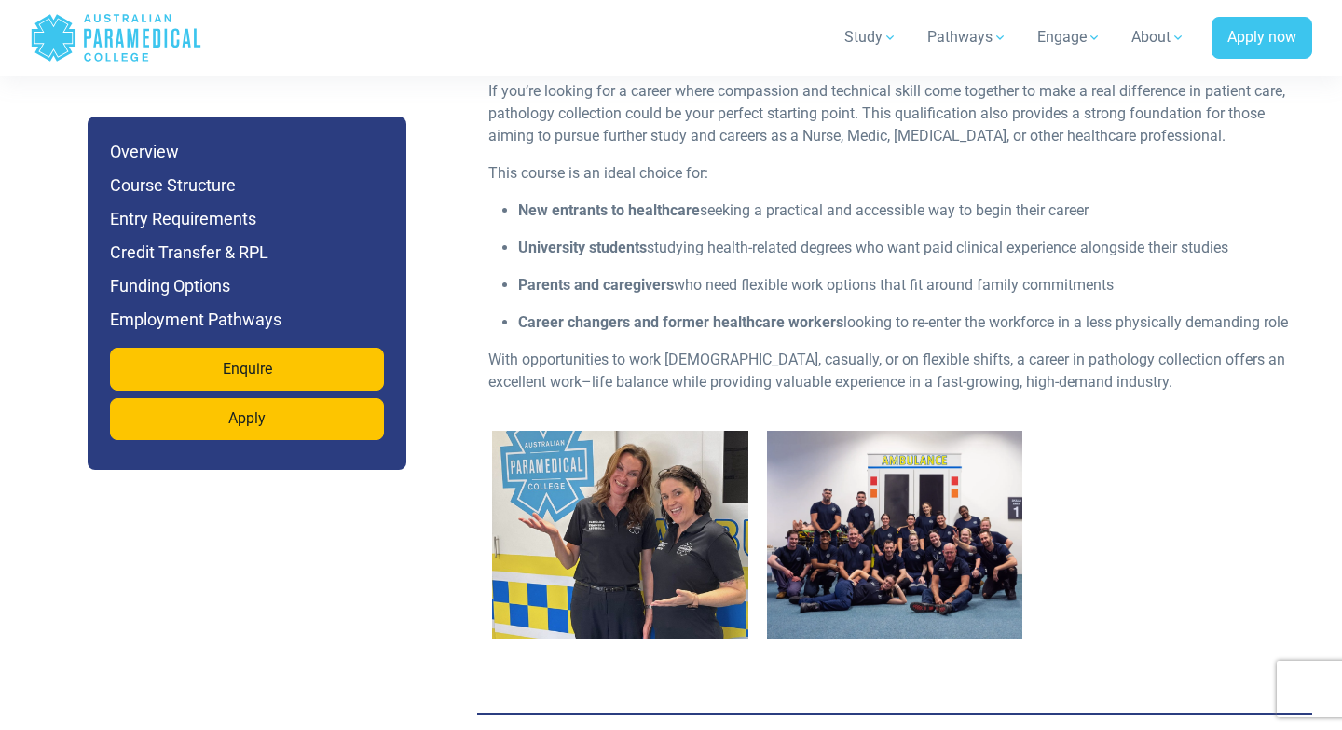 This screenshot has height=730, width=1342. What do you see at coordinates (910, 248) in the screenshot?
I see `p: studying health-related degrees who want paid clinical experience alongside their studies` at bounding box center [910, 248].